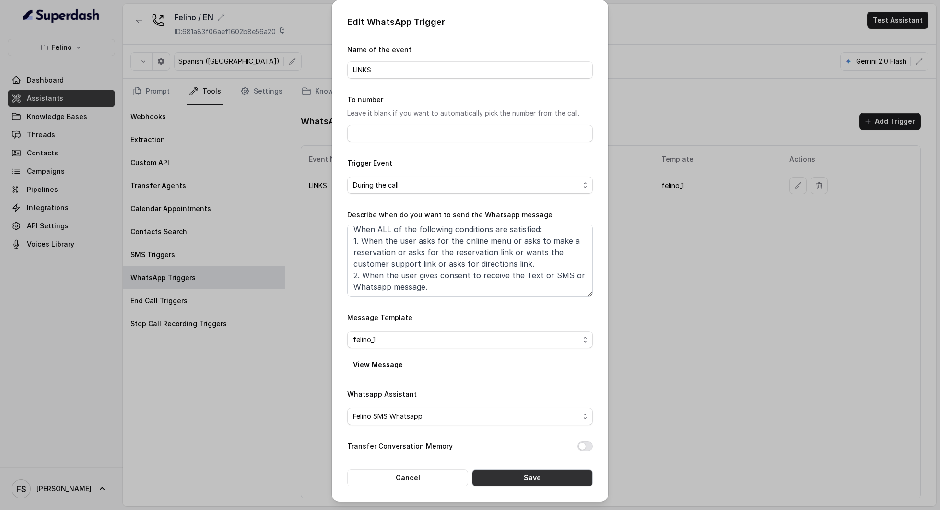 This screenshot has width=940, height=510. Describe the element at coordinates (532, 478) in the screenshot. I see `button: Save` at that location.